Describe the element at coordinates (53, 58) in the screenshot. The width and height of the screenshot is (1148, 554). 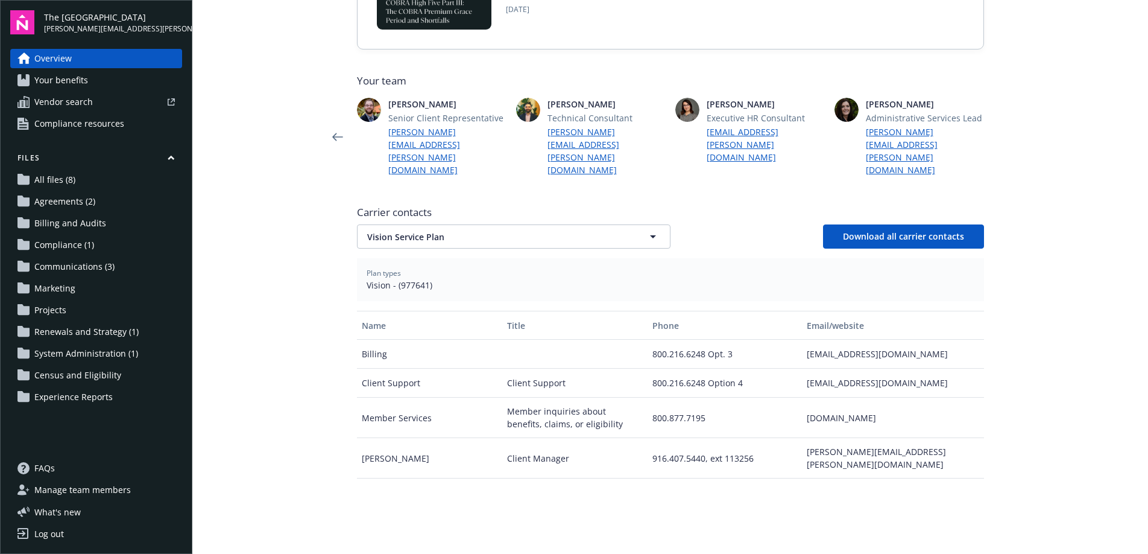
I see `span: Overview` at that location.